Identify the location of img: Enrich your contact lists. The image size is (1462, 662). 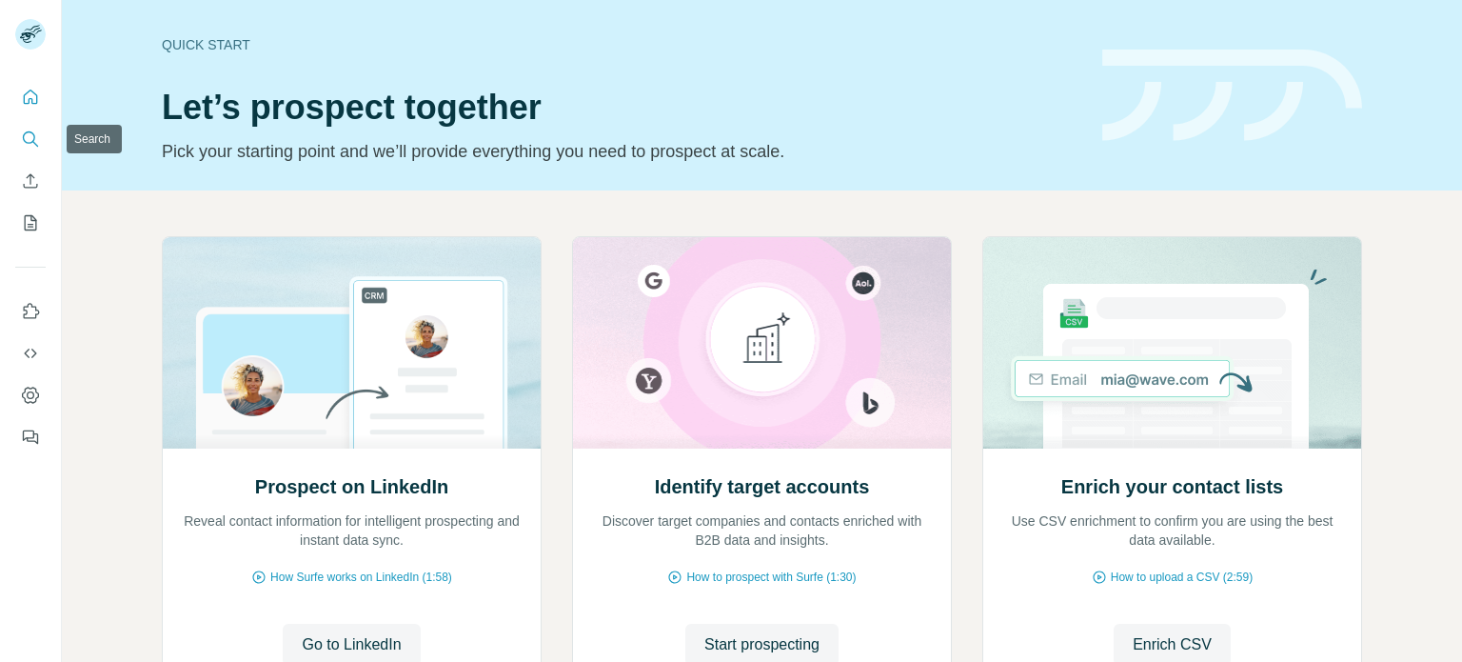
(1172, 343).